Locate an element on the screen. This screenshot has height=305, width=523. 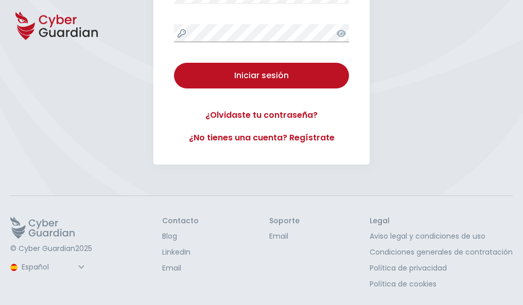
a: Condiciones generales de contratación is located at coordinates (441, 252).